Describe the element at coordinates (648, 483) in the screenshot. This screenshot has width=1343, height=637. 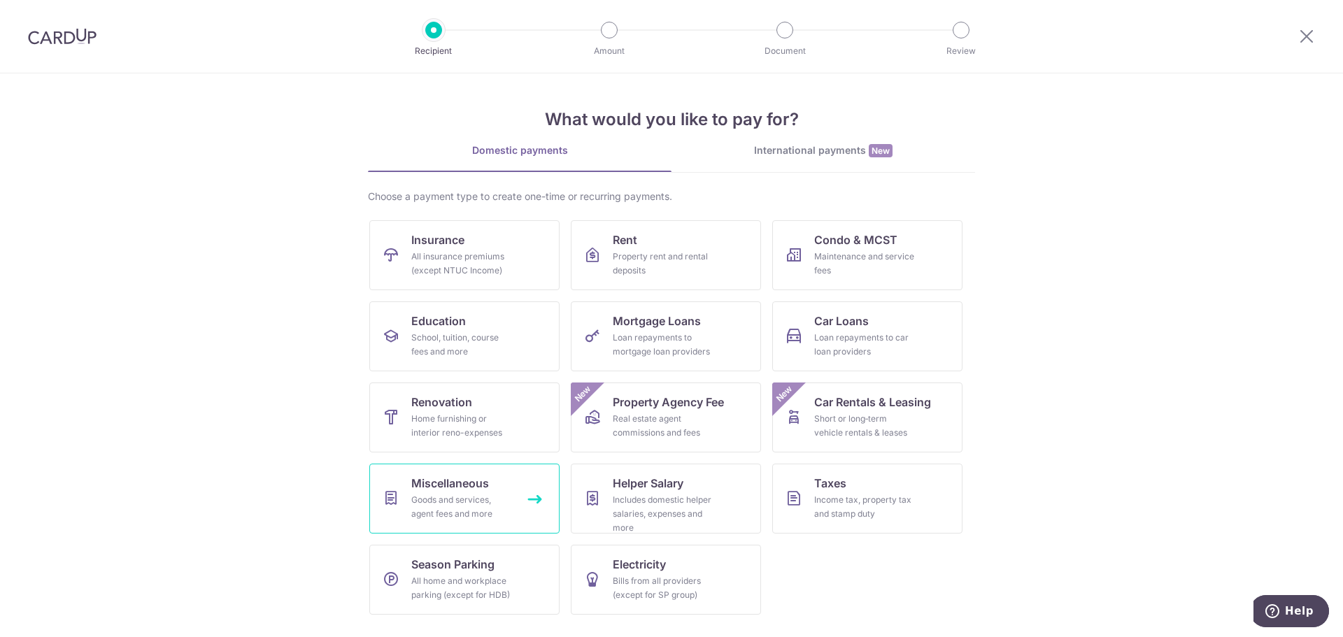
I see `span: Helper Salary` at that location.